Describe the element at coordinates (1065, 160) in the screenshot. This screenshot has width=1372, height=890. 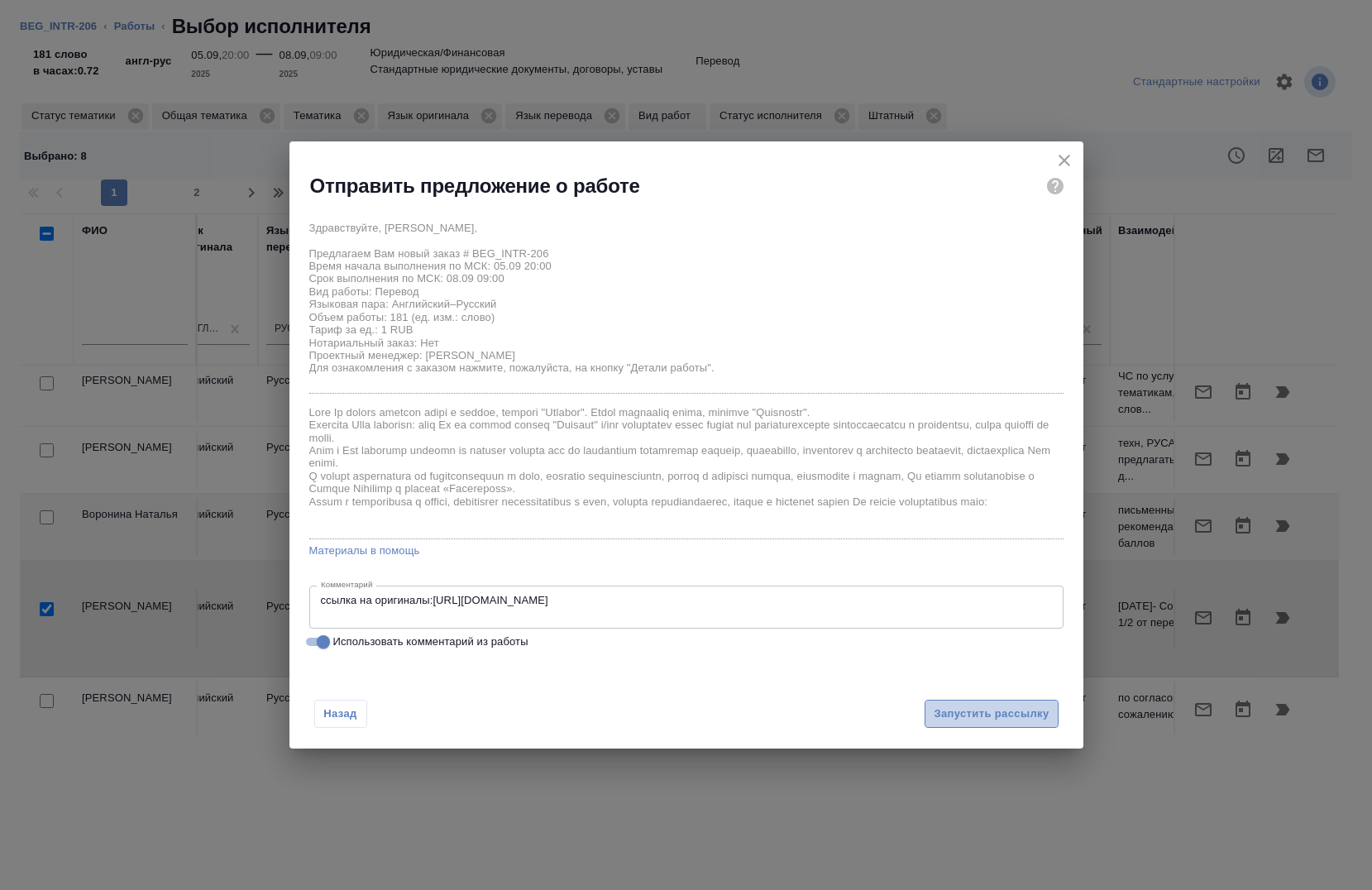
I see `button: close` at that location.